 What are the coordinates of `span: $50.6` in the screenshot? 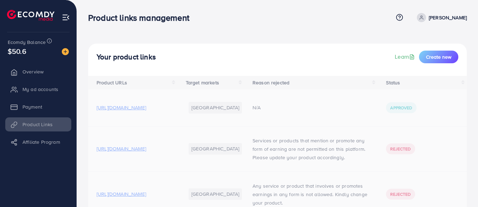 It's located at (17, 51).